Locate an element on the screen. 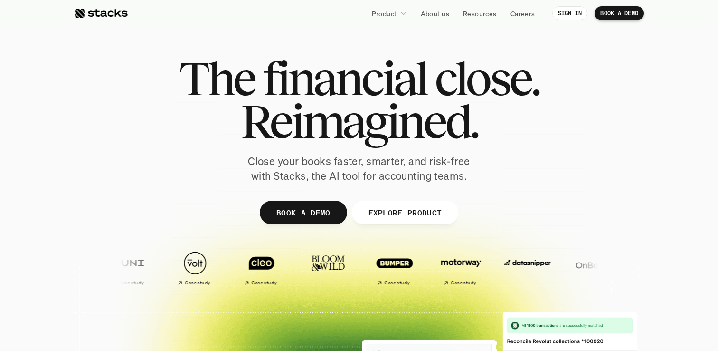 The width and height of the screenshot is (718, 351). a: Privacy Policy is located at coordinates (133, 223).